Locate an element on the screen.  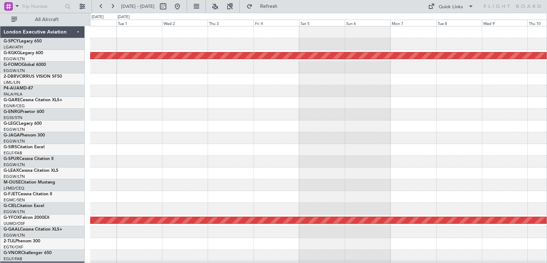
span: Refresh is located at coordinates (269, 6).